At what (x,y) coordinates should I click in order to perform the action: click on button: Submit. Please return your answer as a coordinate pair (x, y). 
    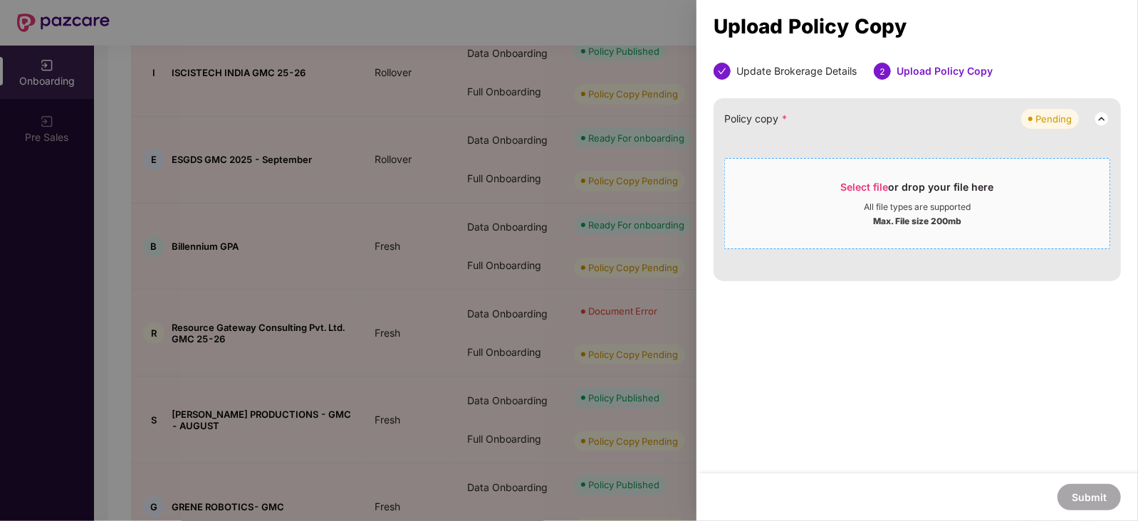
    Looking at the image, I should click on (1089, 497).